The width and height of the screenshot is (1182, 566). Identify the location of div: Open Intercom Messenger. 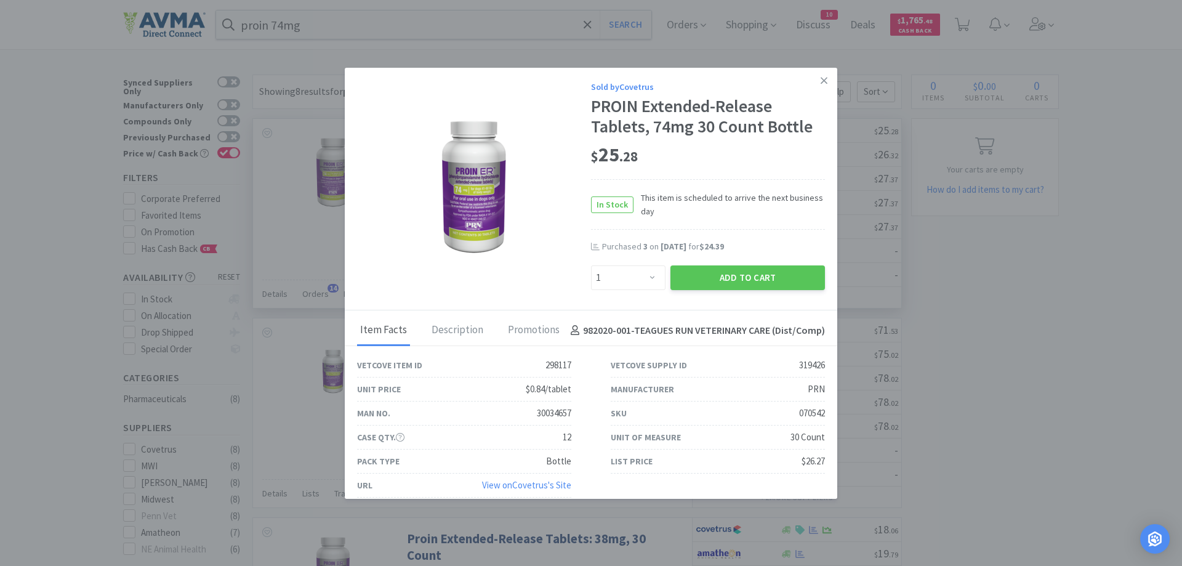
(1155, 539).